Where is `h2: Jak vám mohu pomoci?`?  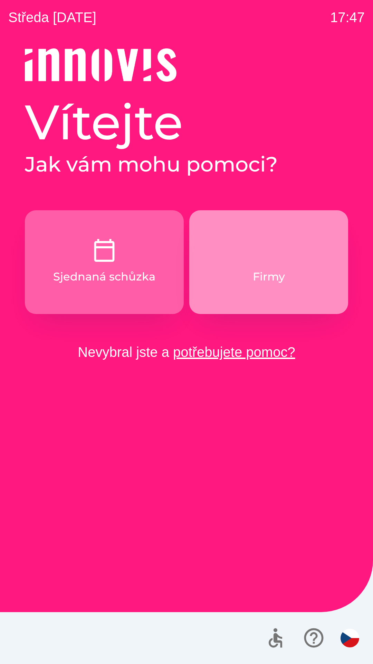 h2: Jak vám mohu pomoci? is located at coordinates (187, 164).